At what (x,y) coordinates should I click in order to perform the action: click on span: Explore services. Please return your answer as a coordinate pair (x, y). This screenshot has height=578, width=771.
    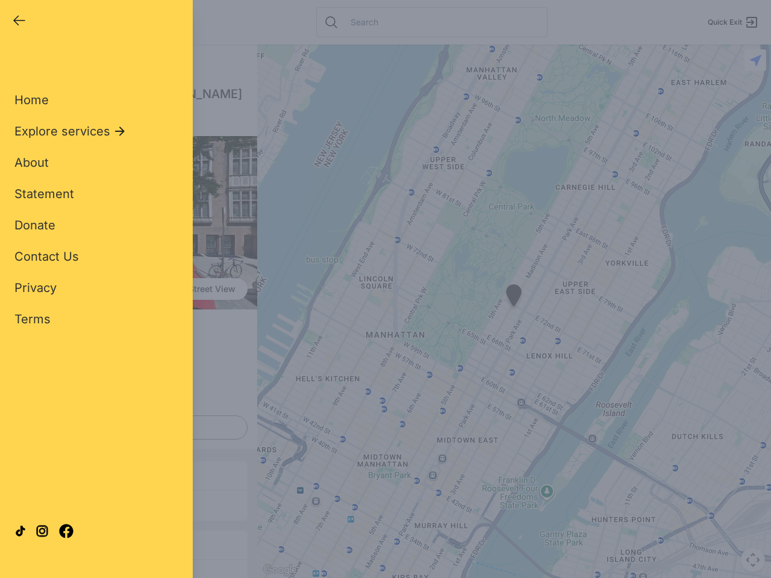
    Looking at the image, I should click on (62, 131).